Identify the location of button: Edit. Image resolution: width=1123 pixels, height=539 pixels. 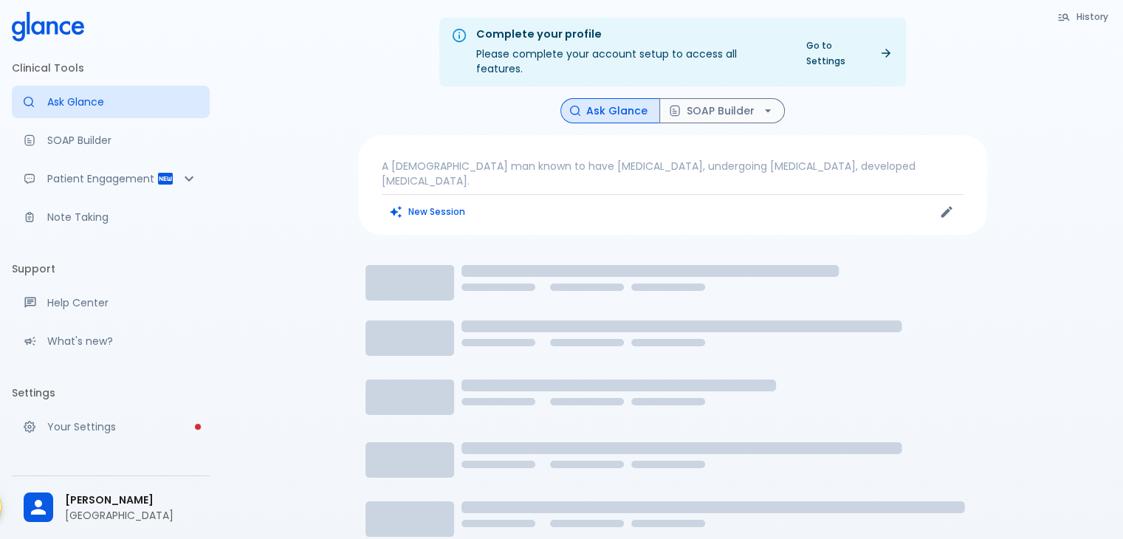
(946, 212).